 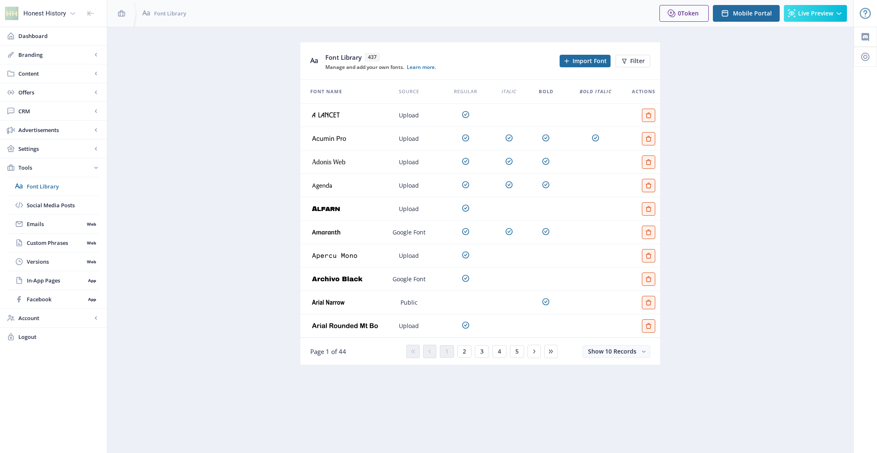 I want to click on button: Filter, so click(x=632, y=61).